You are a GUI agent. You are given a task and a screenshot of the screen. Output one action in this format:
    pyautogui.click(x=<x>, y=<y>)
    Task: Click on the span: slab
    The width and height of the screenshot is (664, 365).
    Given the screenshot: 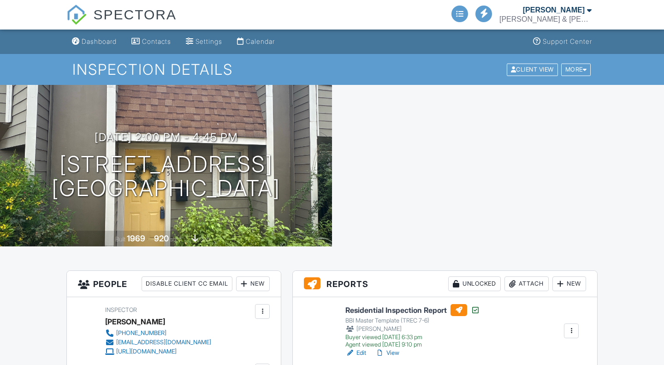 What is the action you would take?
    pyautogui.click(x=205, y=239)
    